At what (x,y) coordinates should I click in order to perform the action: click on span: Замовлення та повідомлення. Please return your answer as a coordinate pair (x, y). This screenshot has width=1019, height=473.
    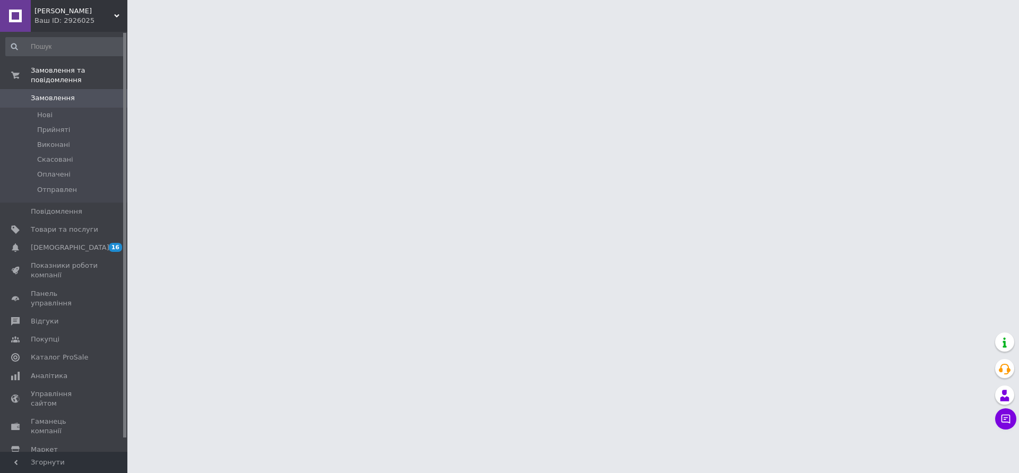
    Looking at the image, I should click on (79, 75).